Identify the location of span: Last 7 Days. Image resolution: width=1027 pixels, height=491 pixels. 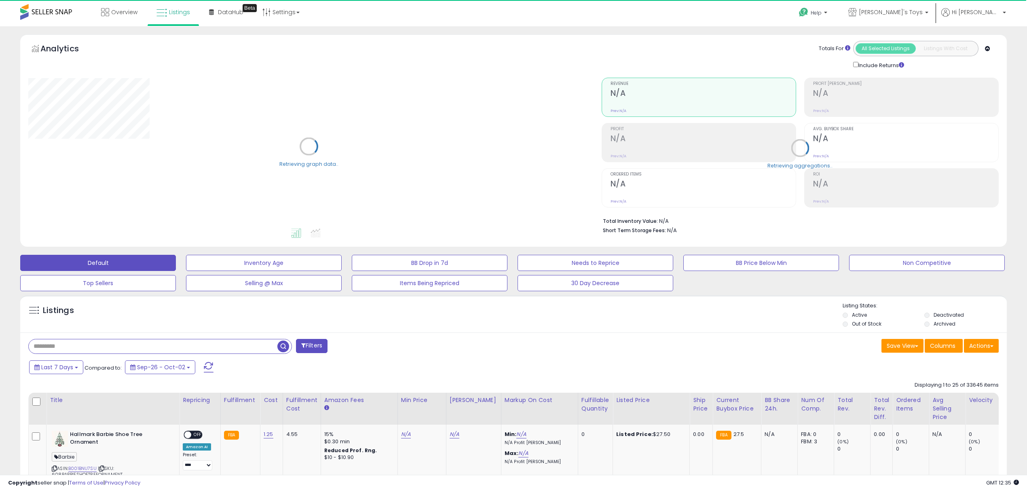
(57, 367).